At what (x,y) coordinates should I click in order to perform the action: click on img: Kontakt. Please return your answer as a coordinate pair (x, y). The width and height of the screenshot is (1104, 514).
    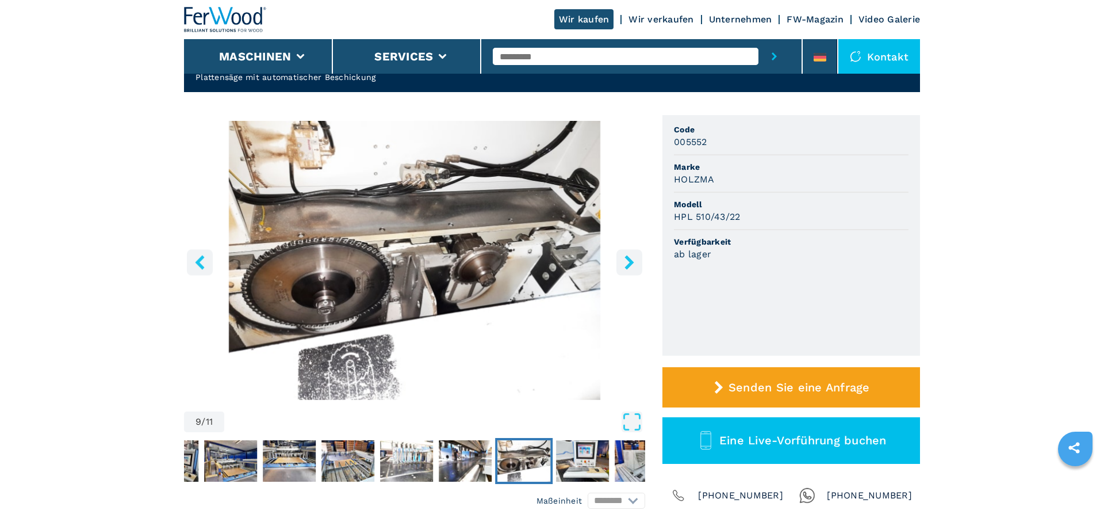
    Looking at the image, I should click on (856, 56).